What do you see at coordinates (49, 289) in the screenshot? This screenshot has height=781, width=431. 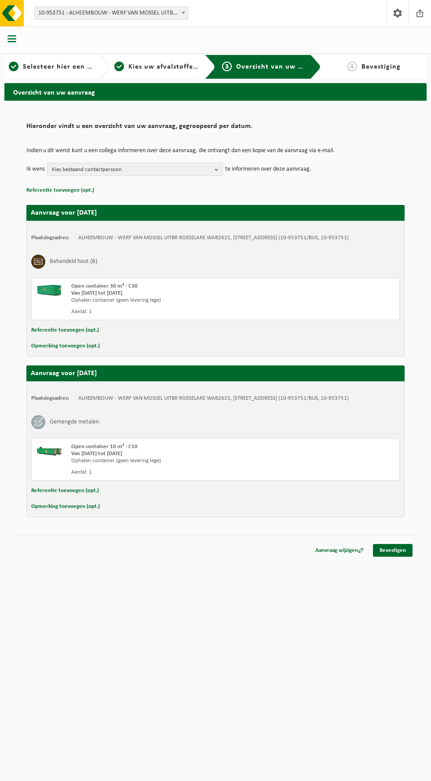 I see `img: HK-XC-30-GN-00.png` at bounding box center [49, 289].